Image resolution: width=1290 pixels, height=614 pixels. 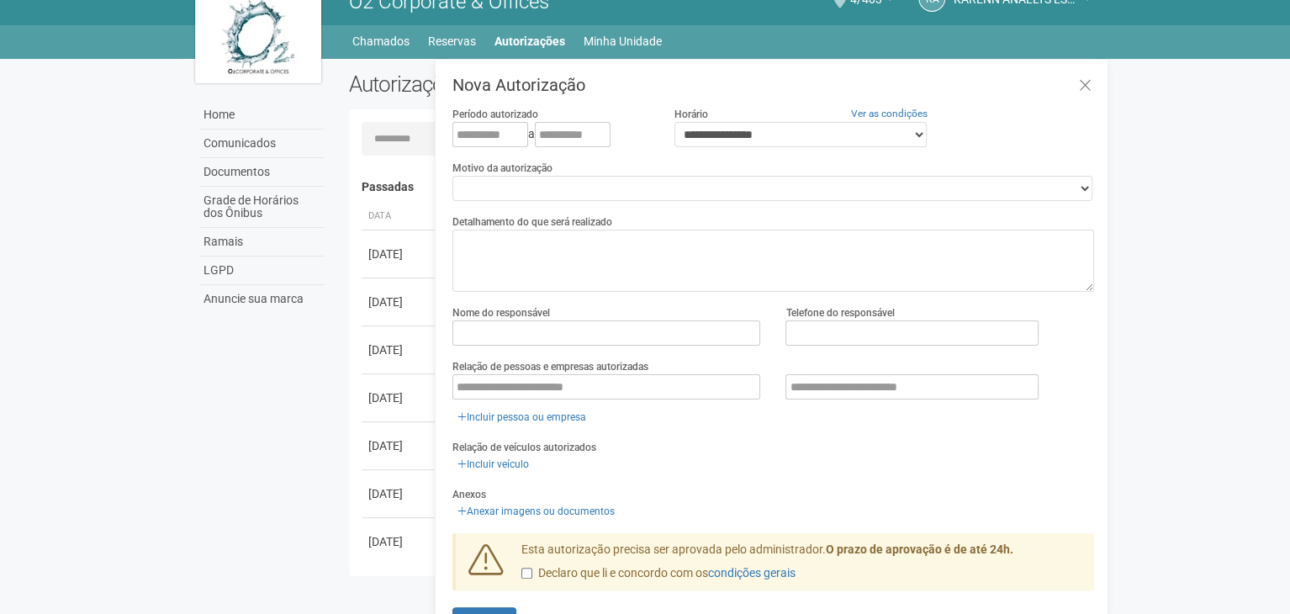 What do you see at coordinates (262, 242) in the screenshot?
I see `a: Ramais` at bounding box center [262, 242].